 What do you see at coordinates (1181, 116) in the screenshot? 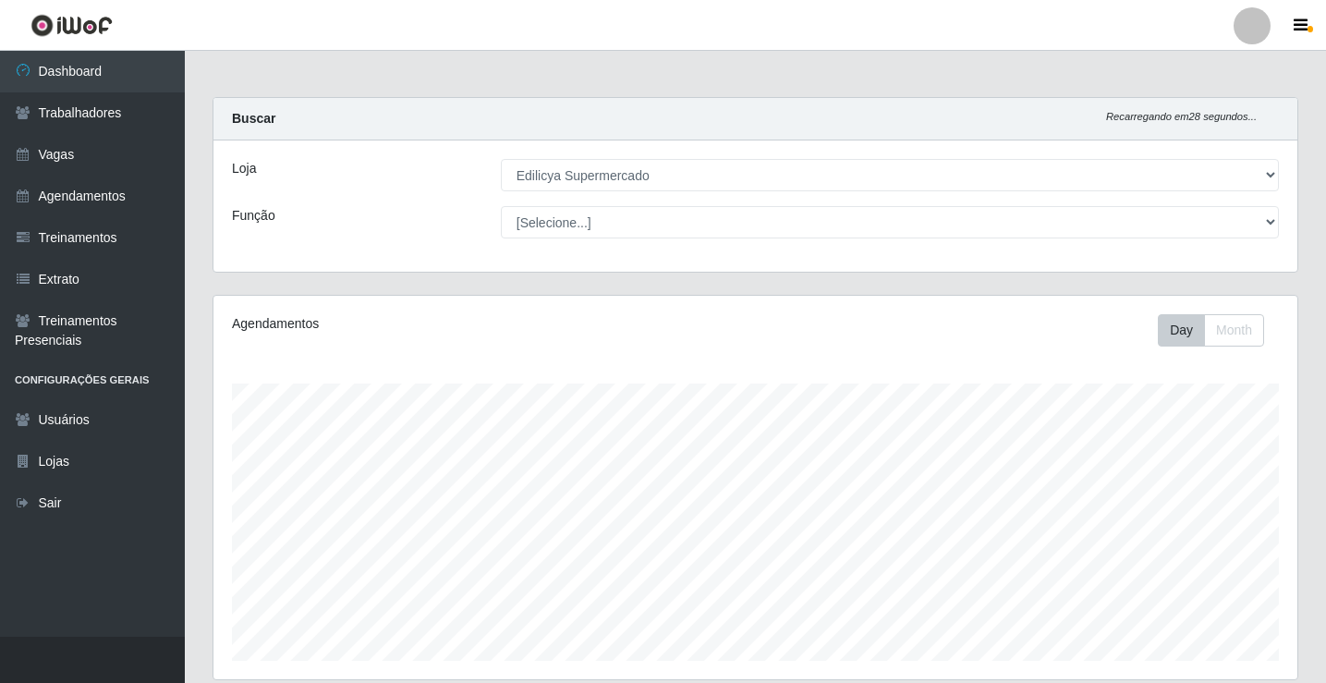
I see `i: Recarregando em 28 segundos...` at bounding box center [1181, 116].